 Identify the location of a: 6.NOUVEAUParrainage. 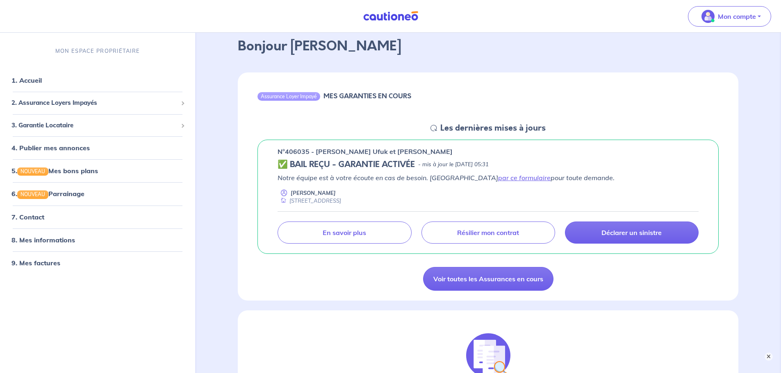
(48, 194).